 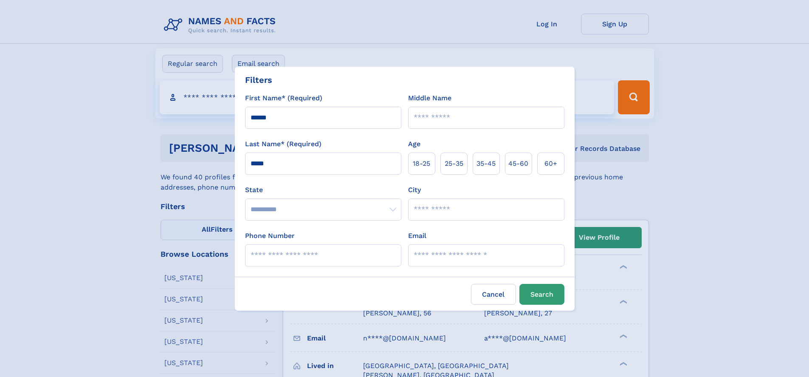 I want to click on label: City, so click(x=414, y=190).